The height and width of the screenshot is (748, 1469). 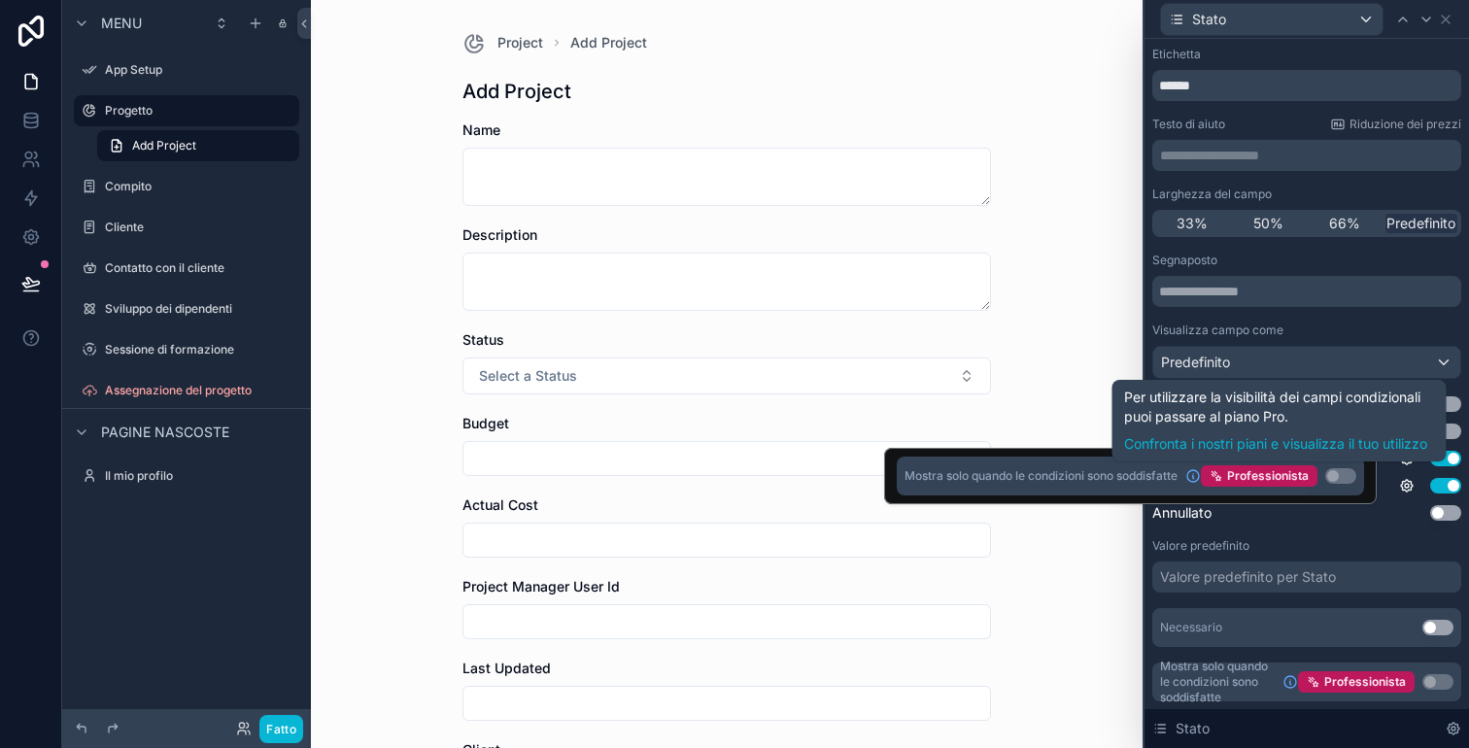 I want to click on font: 50%, so click(x=1268, y=222).